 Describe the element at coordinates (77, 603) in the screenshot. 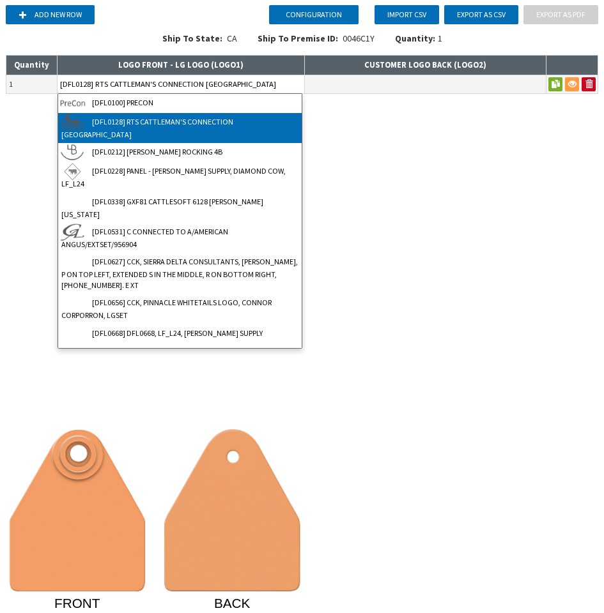

I see `tspan: FRONT` at that location.